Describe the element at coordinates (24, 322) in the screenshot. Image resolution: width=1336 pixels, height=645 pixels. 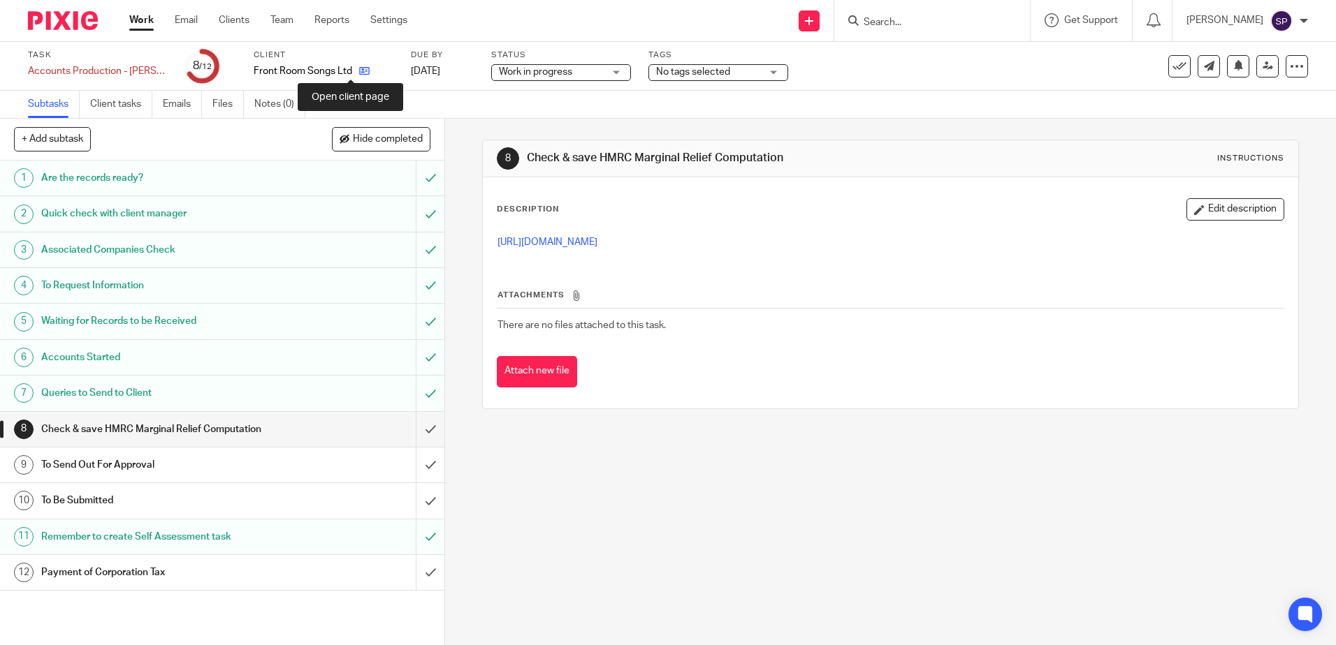
I see `div: 5` at that location.